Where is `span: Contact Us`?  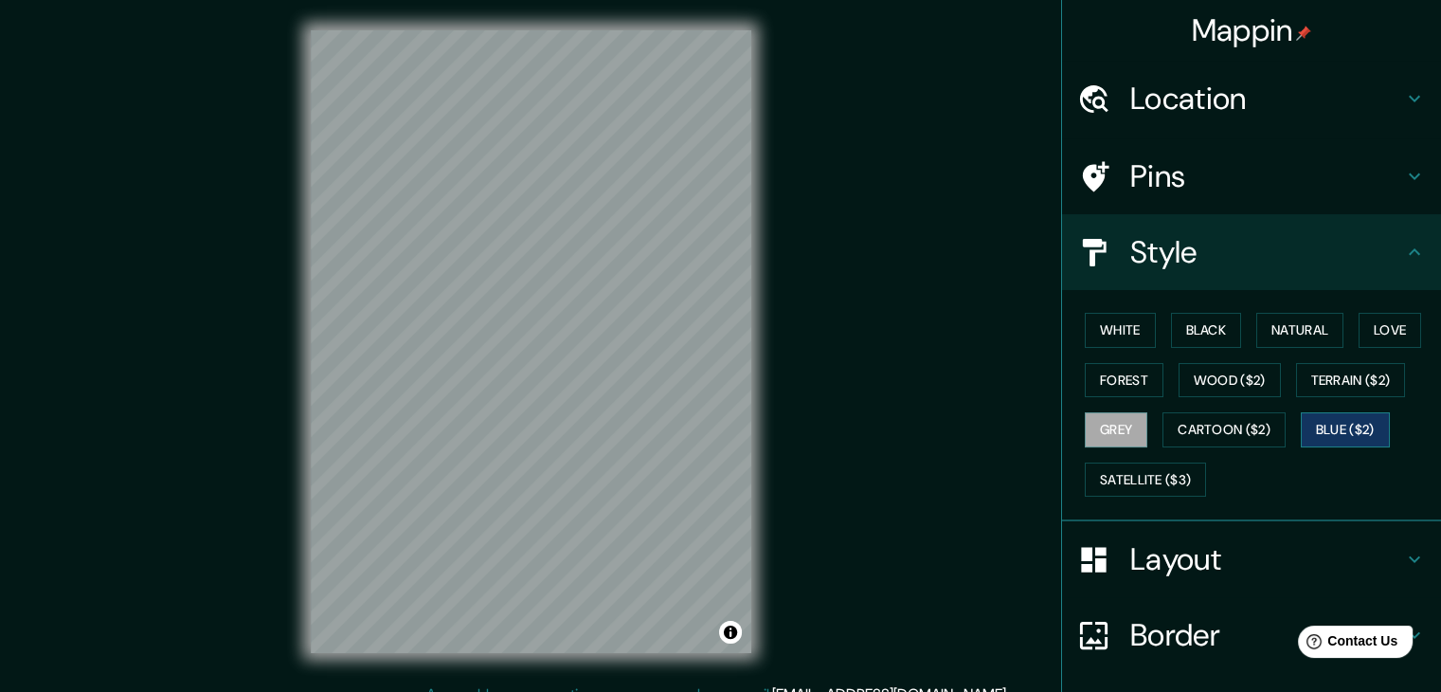
span: Contact Us is located at coordinates (90, 23).